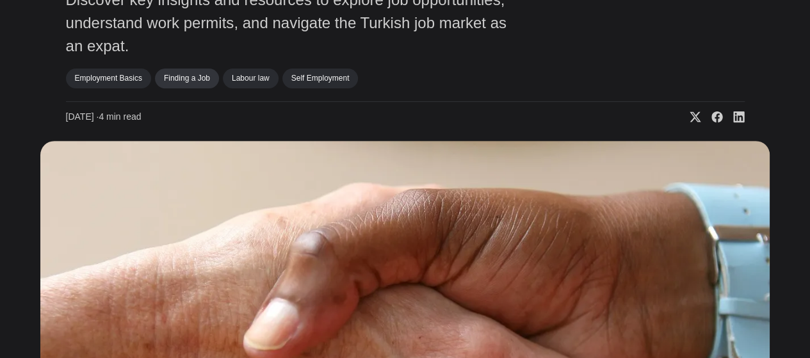 The width and height of the screenshot is (810, 358). I want to click on a: Share on Linkedin, so click(734, 117).